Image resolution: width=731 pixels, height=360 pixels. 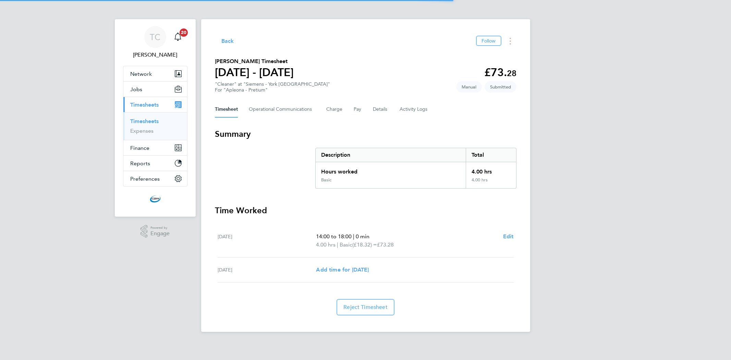 I want to click on span: Reports, so click(x=140, y=163).